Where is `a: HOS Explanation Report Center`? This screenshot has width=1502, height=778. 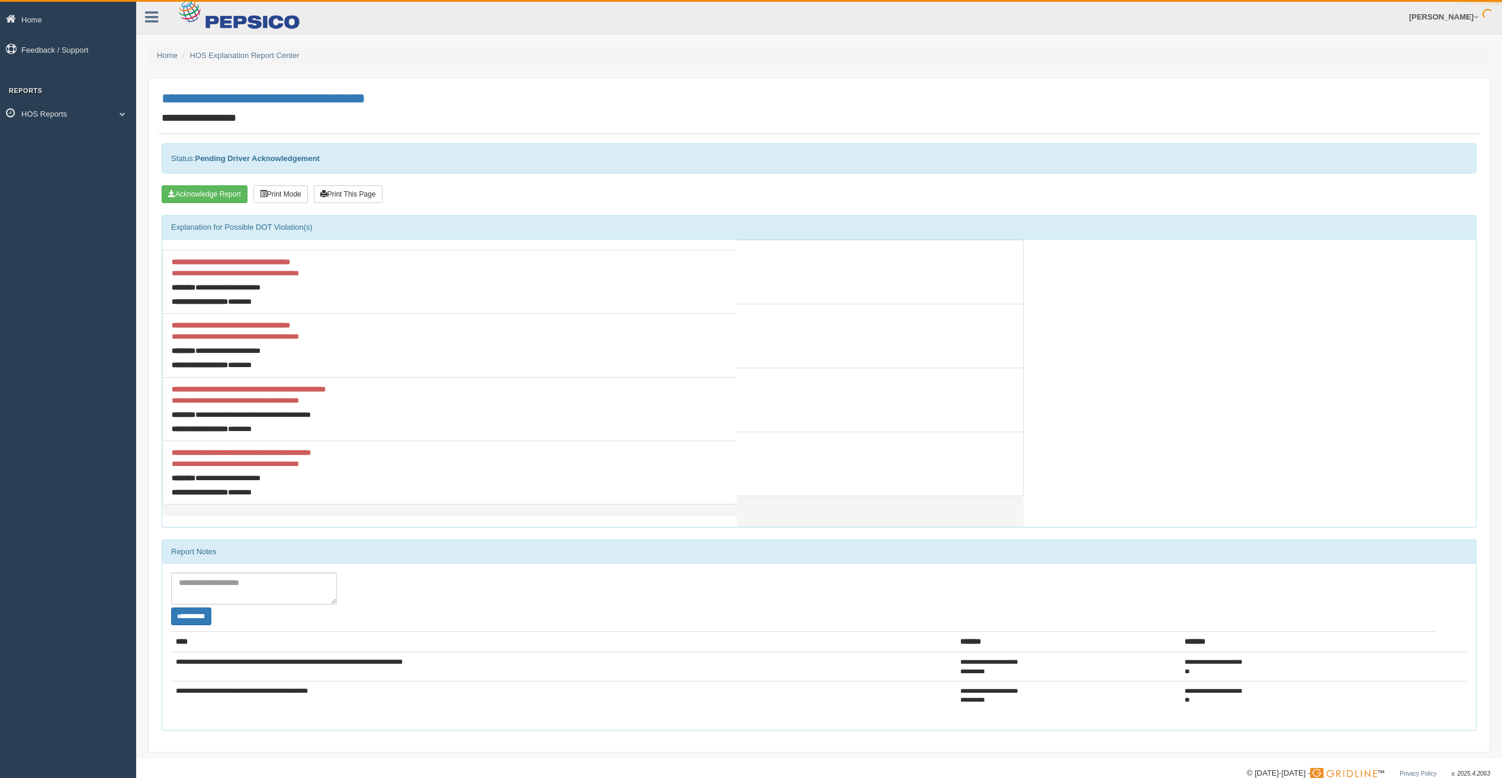 a: HOS Explanation Report Center is located at coordinates (245, 55).